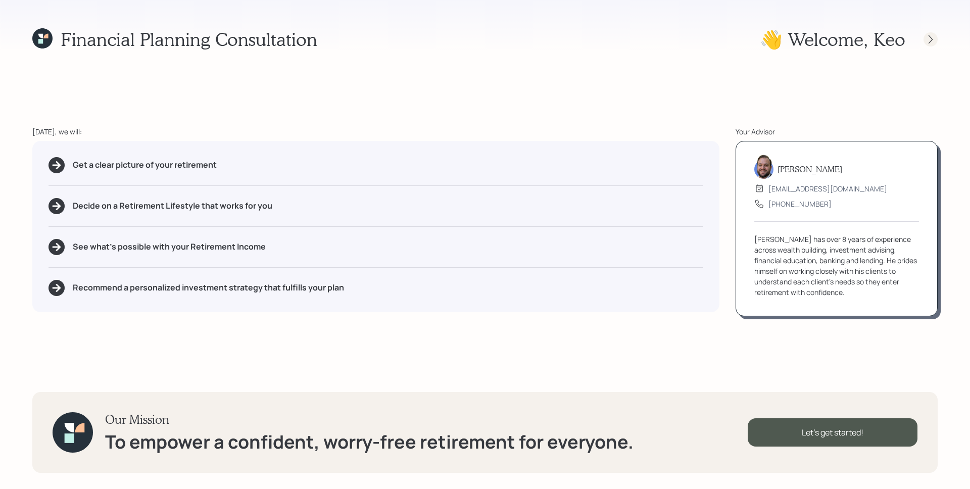  I want to click on h1: 👋 Welcome , Keo, so click(833, 39).